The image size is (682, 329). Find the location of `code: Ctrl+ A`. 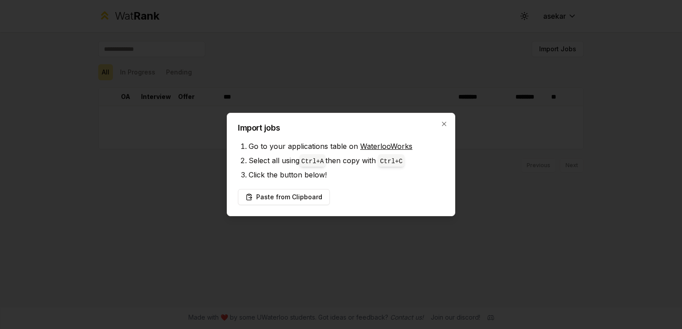

code: Ctrl+ A is located at coordinates (312, 162).